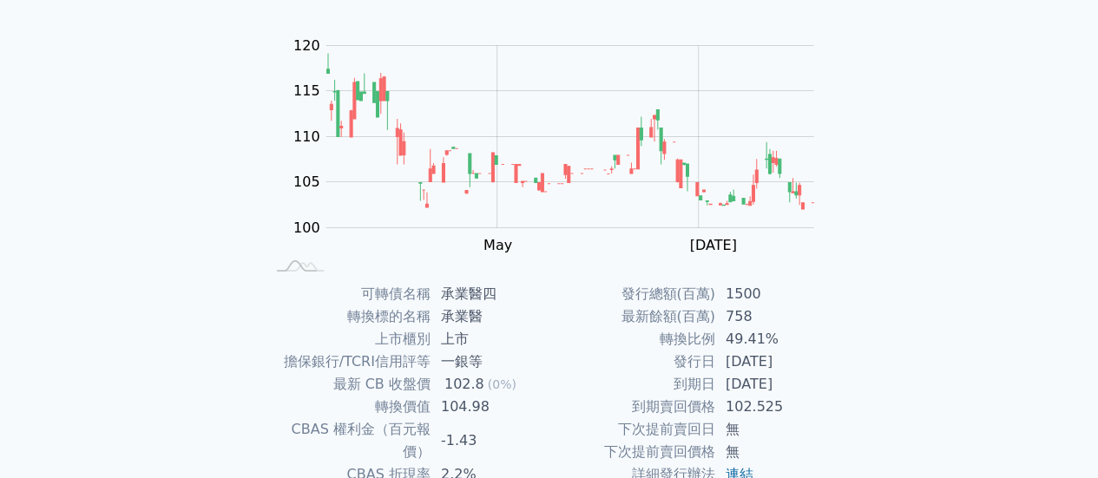  What do you see at coordinates (502, 385) in the screenshot?
I see `span: (0%)` at bounding box center [502, 385].